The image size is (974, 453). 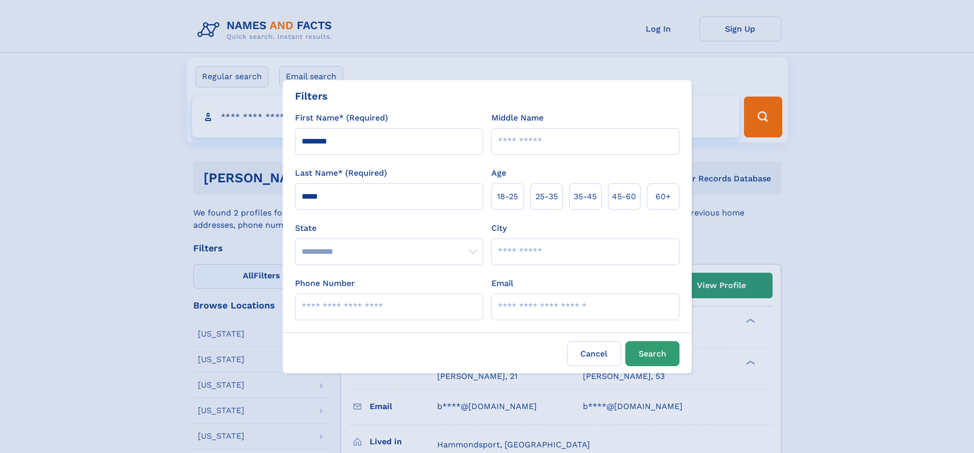 What do you see at coordinates (652, 354) in the screenshot?
I see `button: Search` at bounding box center [652, 354].